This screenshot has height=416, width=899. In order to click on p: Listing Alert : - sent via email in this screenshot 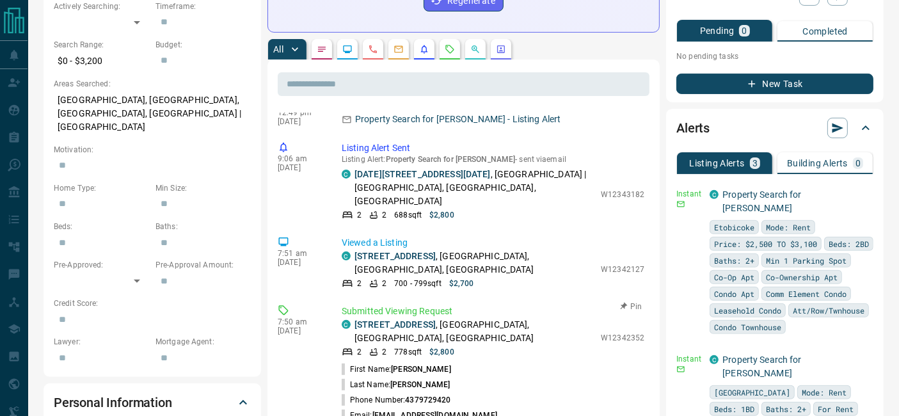, I will do `click(492, 159)`.